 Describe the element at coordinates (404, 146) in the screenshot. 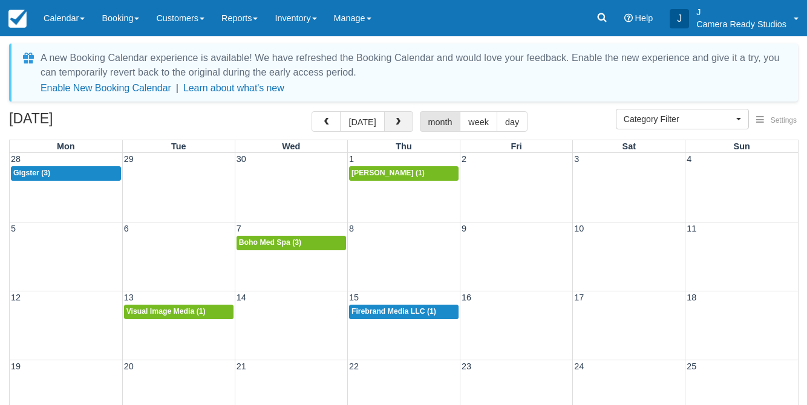

I see `span: Thu` at that location.